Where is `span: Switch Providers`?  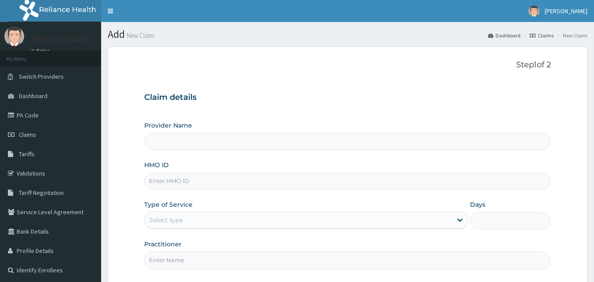 span: Switch Providers is located at coordinates (41, 76).